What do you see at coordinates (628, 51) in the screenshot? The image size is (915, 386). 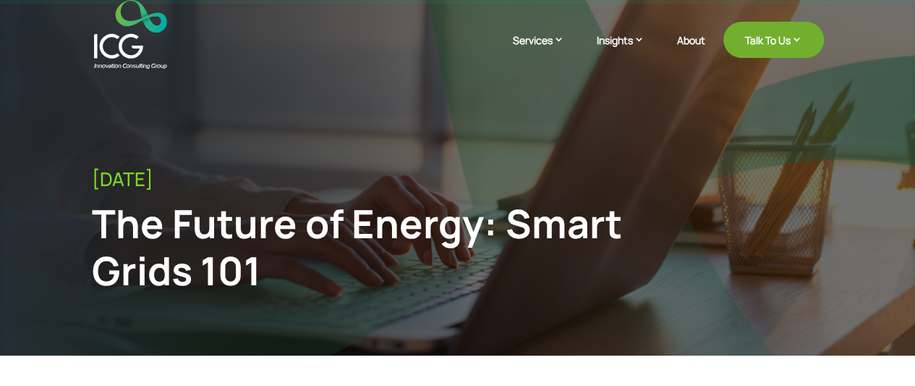 I see `a: Insights` at bounding box center [628, 51].